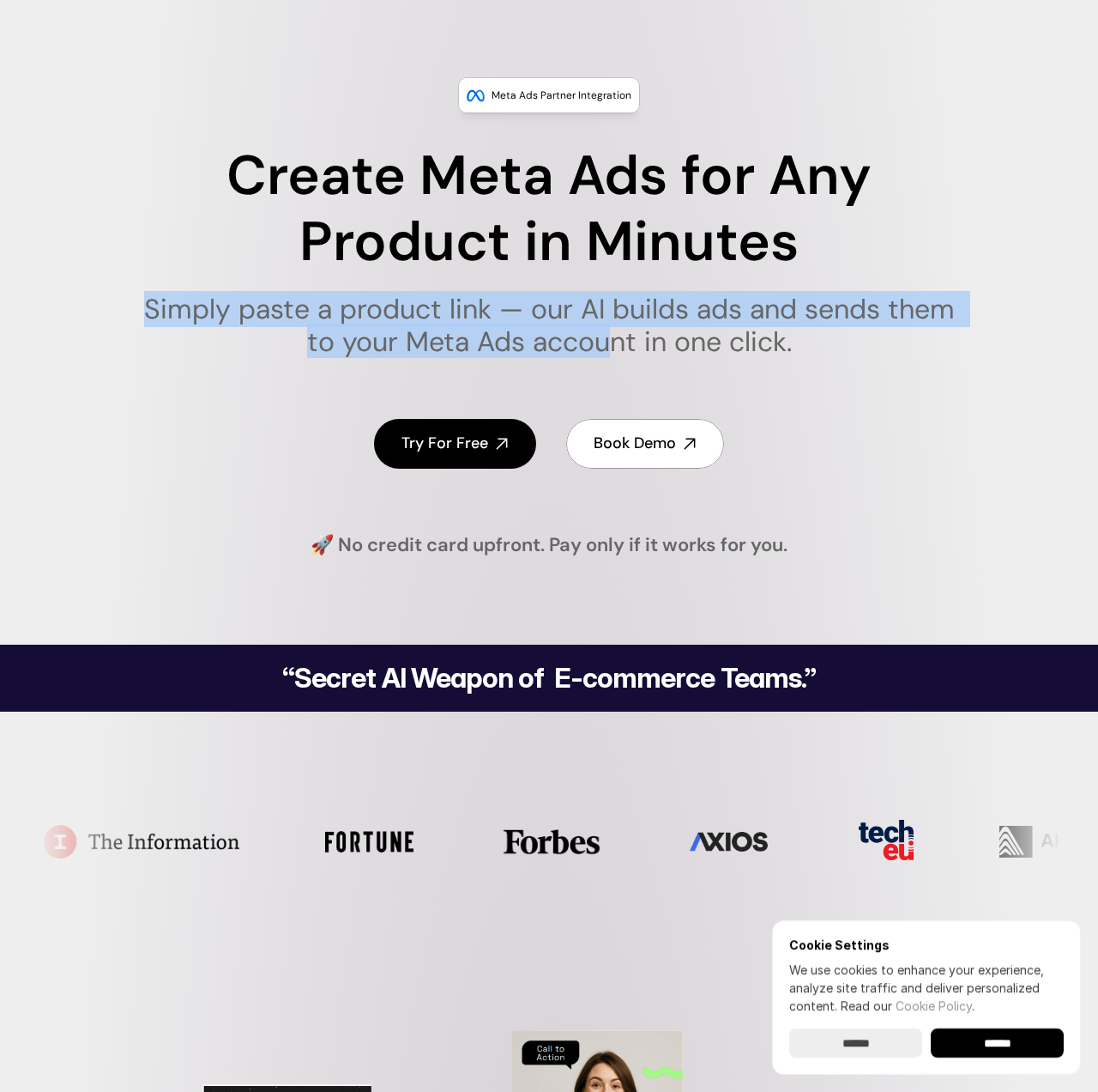 The width and height of the screenshot is (1098, 1092). What do you see at coordinates (549, 678) in the screenshot?
I see `h2: “Secret AI Weapon of E-commerce Teams.”` at bounding box center [549, 678].